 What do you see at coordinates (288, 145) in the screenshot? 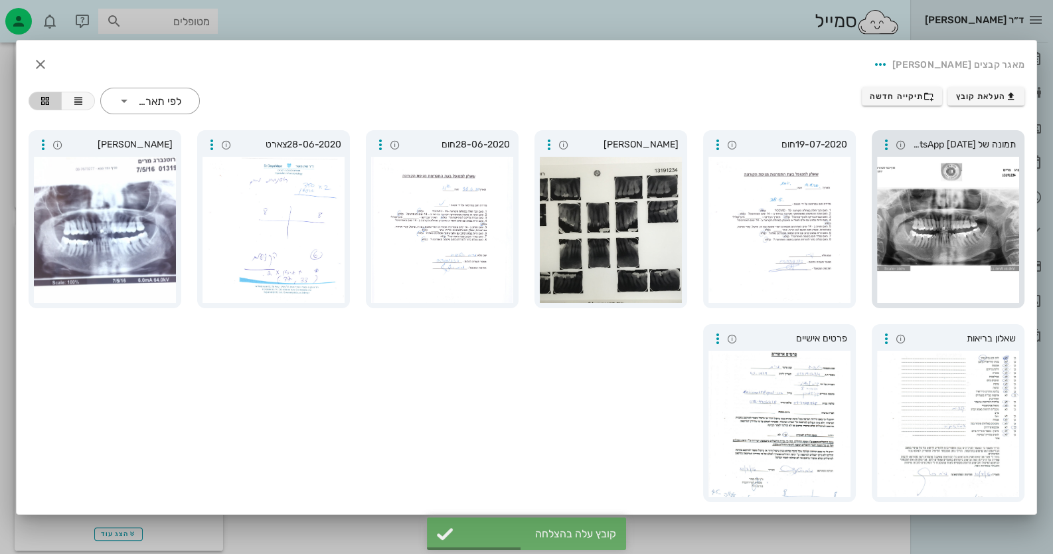
I see `span: 28-06-2020צארט` at bounding box center [288, 145].